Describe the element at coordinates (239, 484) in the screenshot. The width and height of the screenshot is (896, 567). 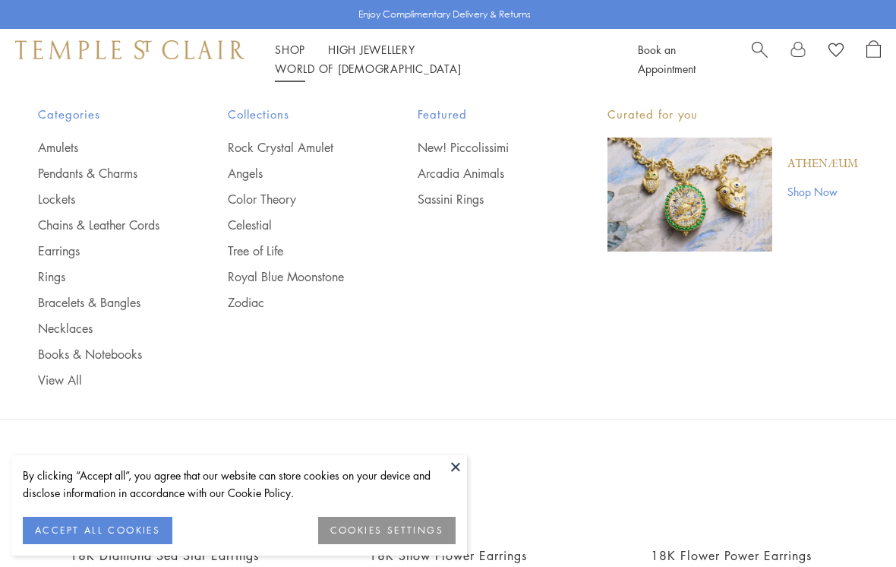
I see `div: By clicking “Accept all”, you agree that our website can store cookies on your device and disclos...` at that location.